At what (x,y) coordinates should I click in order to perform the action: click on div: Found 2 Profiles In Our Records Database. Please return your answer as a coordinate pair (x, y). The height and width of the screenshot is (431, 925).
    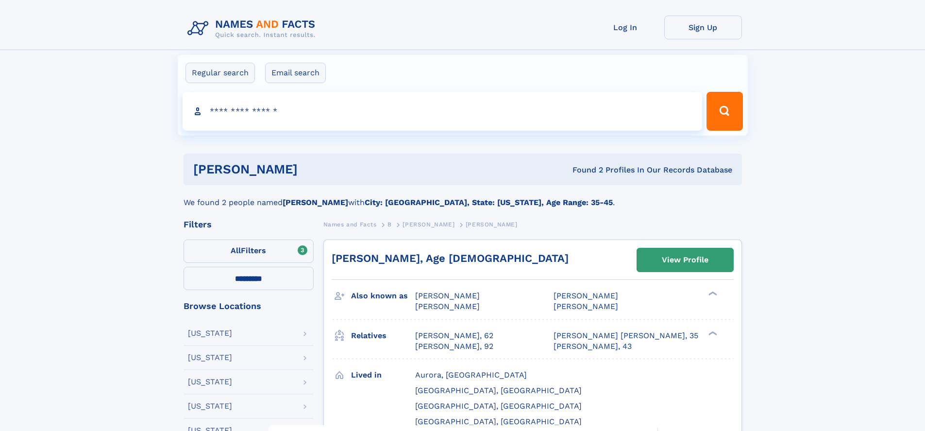
    Looking at the image, I should click on (584, 170).